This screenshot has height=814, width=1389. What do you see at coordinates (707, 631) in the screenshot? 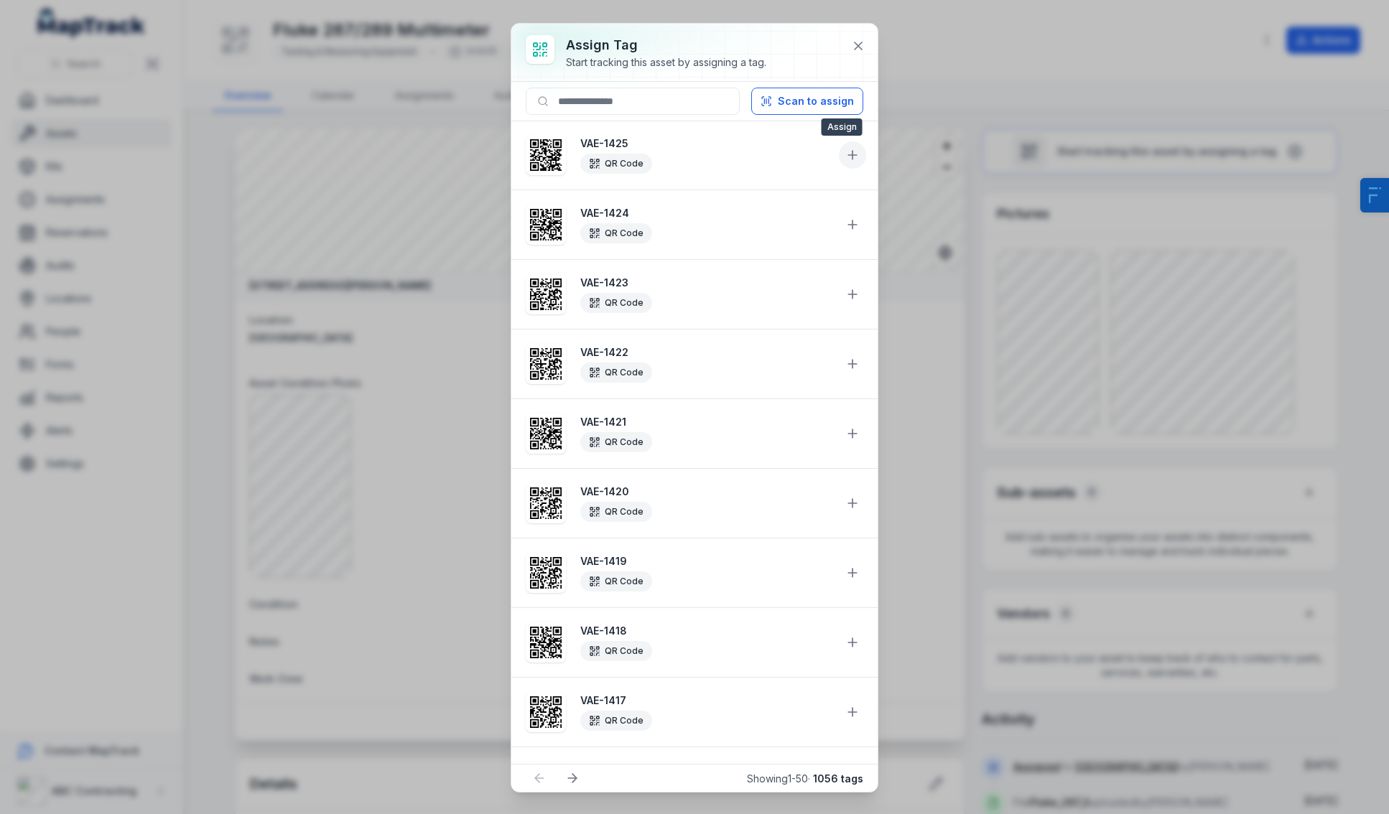
I see `strong: VAE-1418` at bounding box center [707, 631].